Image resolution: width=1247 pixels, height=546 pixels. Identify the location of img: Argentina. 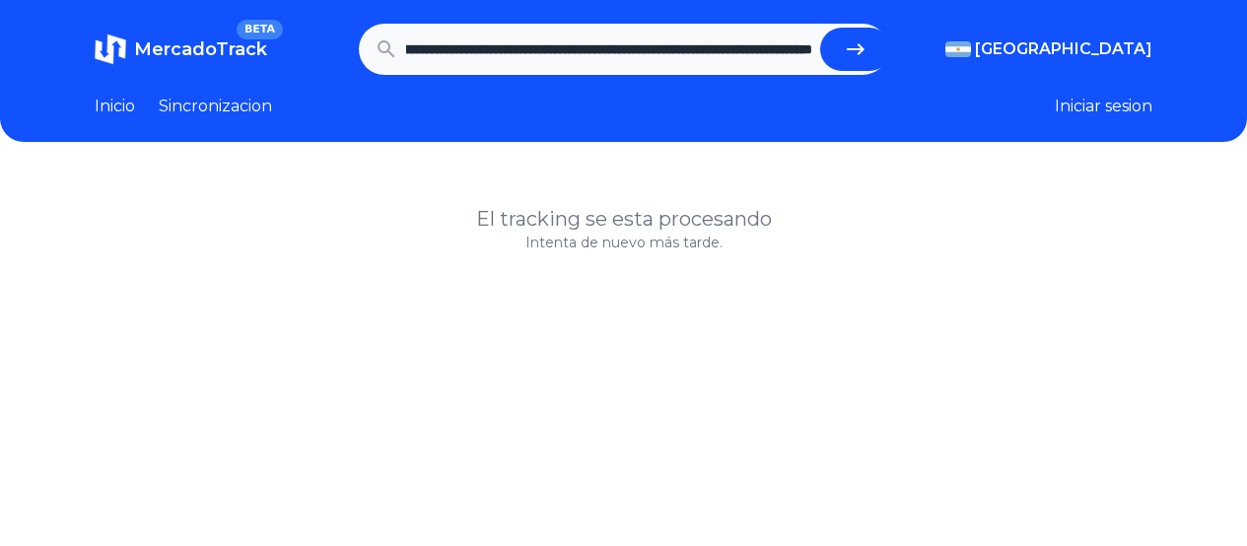
(958, 49).